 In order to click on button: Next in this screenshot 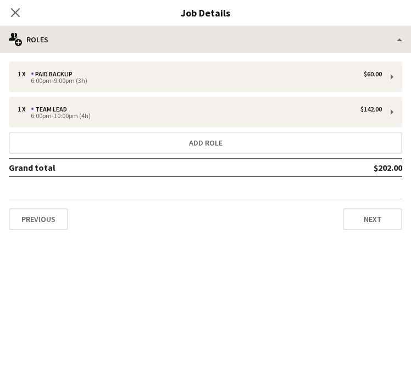, I will do `click(372, 219)`.